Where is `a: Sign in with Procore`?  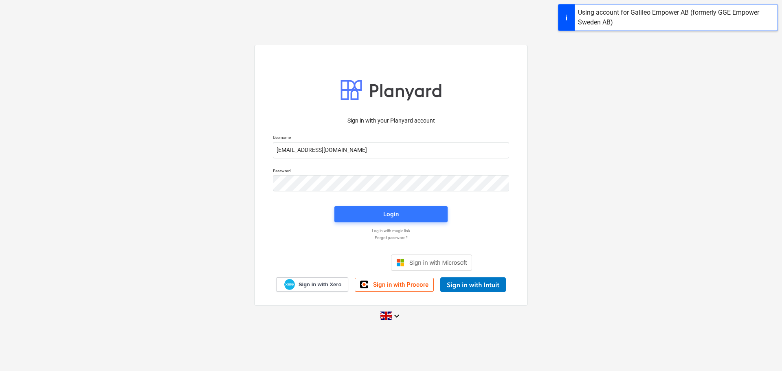
a: Sign in with Procore is located at coordinates (394, 285).